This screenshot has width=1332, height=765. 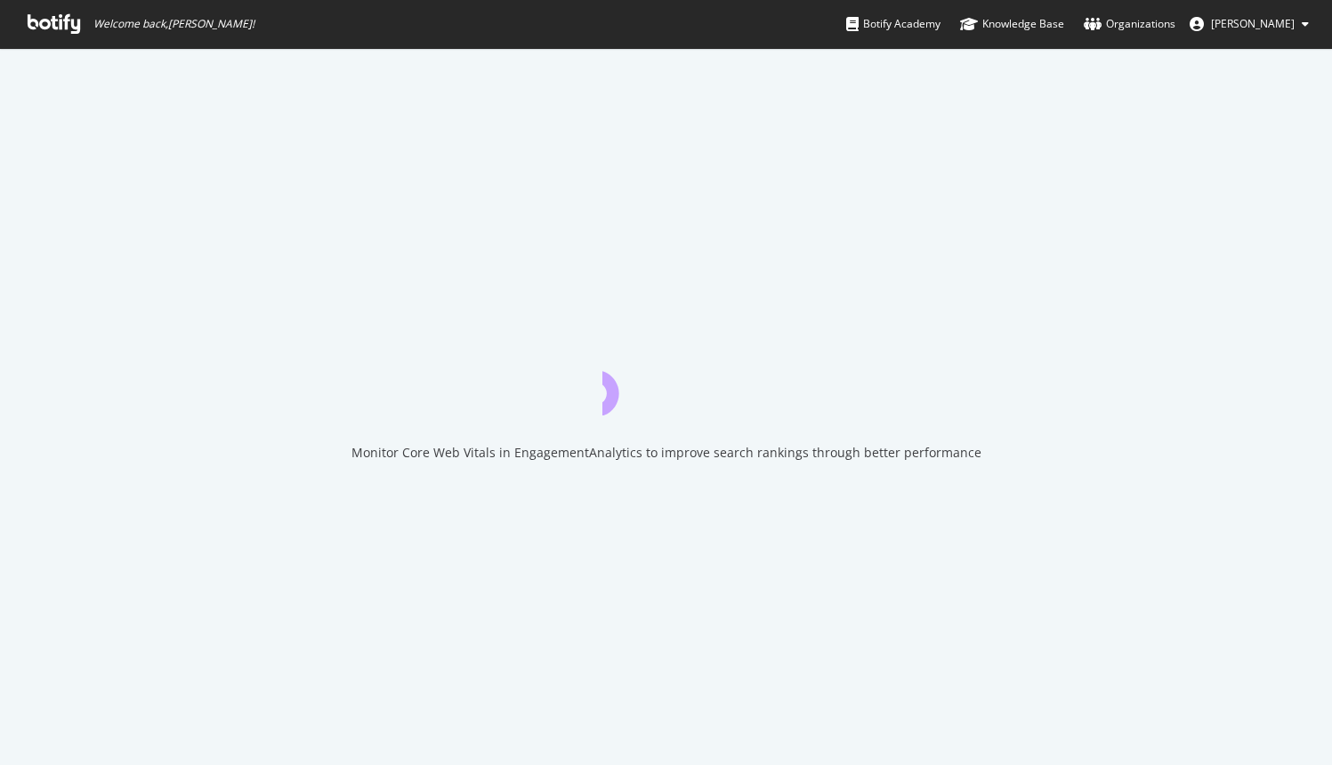 I want to click on div: Monitor Core Web Vitals in EngagementAnalytics to improve search rankings through better performance, so click(x=666, y=453).